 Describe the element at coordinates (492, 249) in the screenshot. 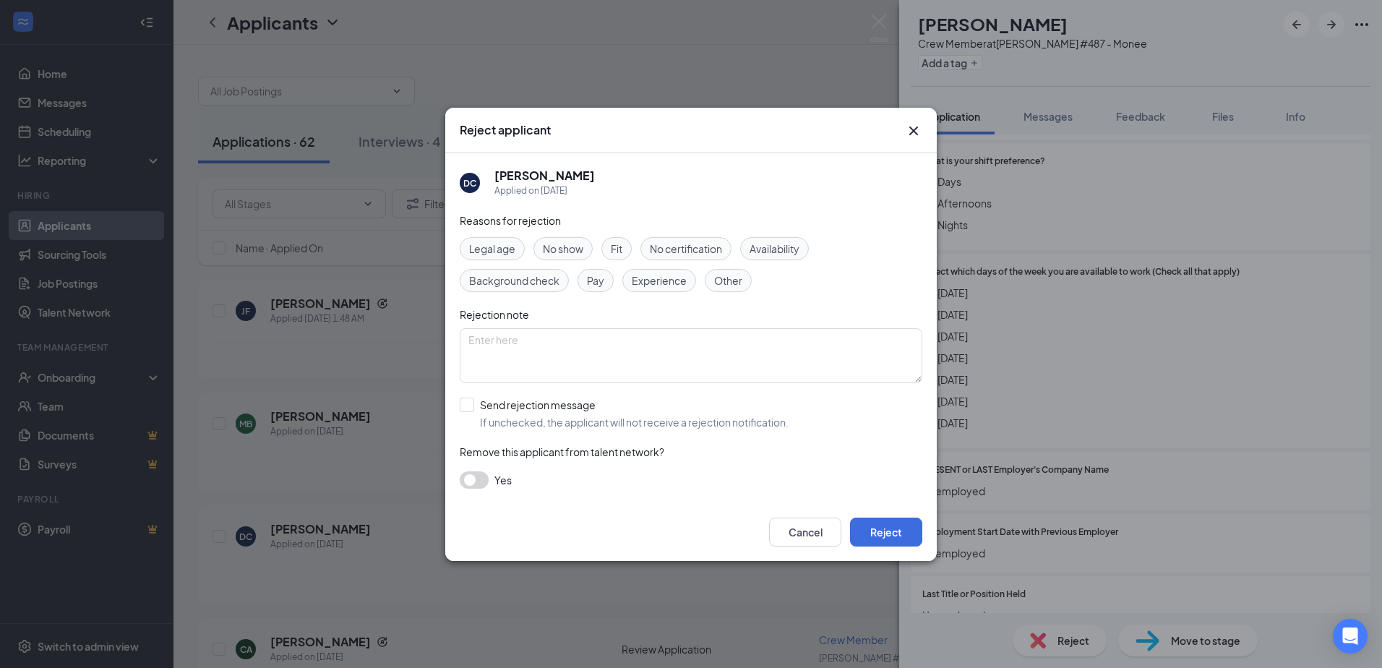

I see `span: Legal age` at that location.